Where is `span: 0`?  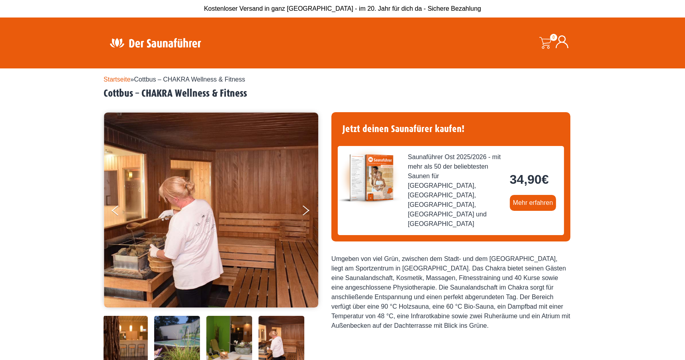
span: 0 is located at coordinates (554, 37).